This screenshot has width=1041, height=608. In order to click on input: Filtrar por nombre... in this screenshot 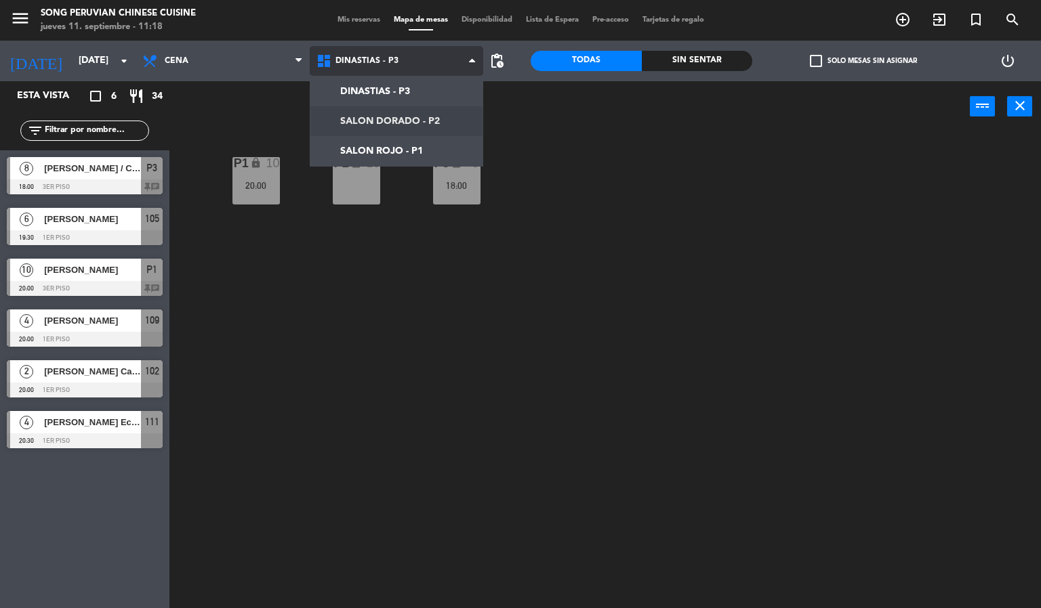, I will do `click(96, 131)`.